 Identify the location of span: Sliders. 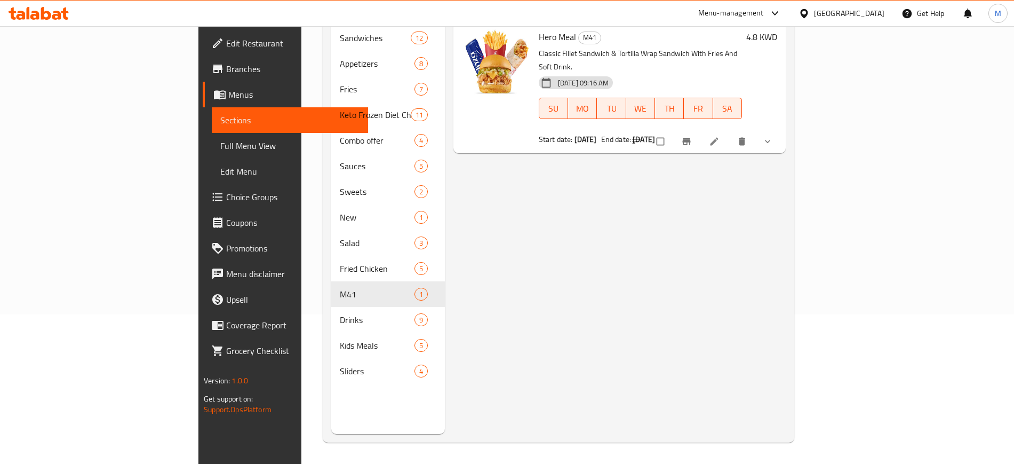
(377, 371).